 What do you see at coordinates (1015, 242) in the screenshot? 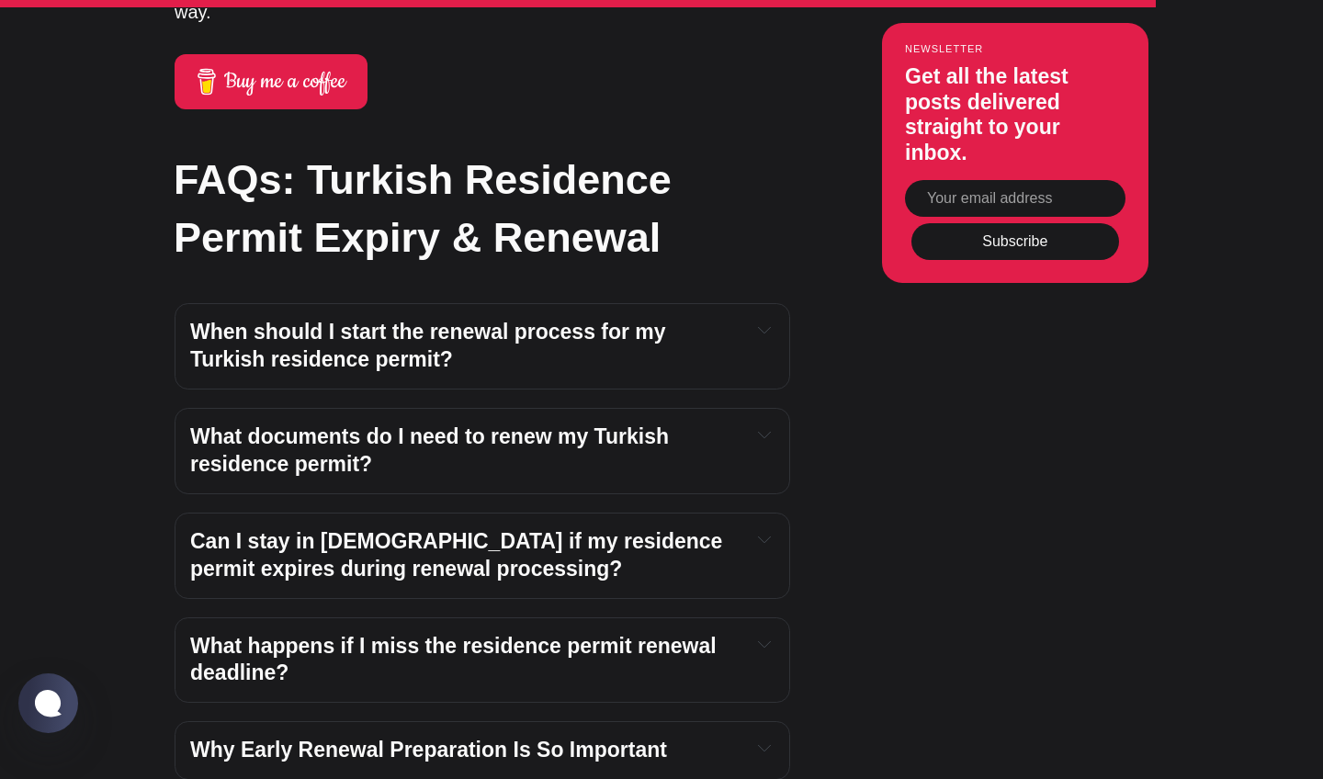
I see `button: Subscribe` at bounding box center [1015, 242].